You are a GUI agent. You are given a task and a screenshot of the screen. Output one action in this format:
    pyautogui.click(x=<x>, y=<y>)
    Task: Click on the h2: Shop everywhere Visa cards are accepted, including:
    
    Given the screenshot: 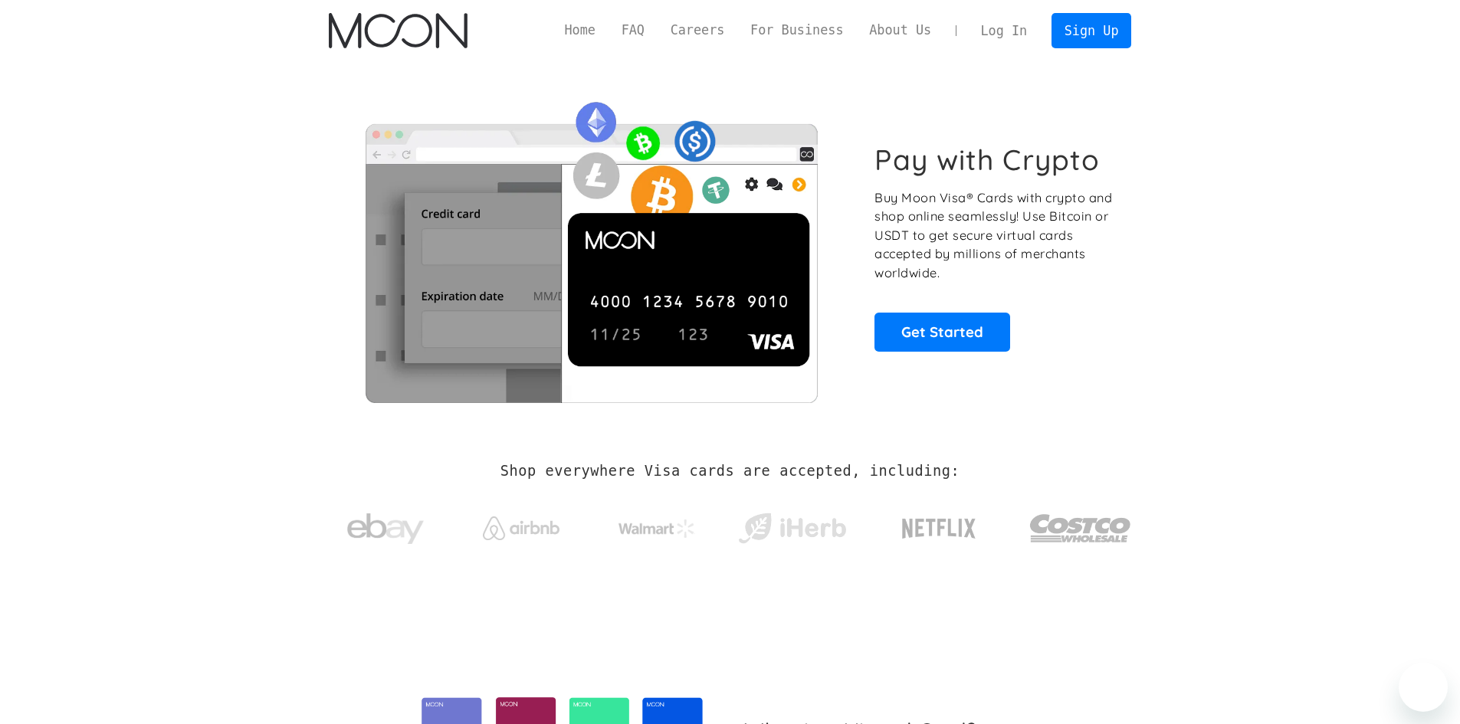 What is the action you would take?
    pyautogui.click(x=730, y=471)
    